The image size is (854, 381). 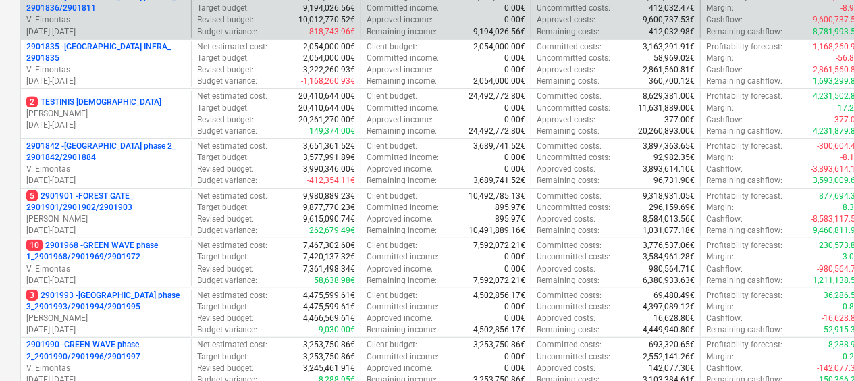 What do you see at coordinates (668, 329) in the screenshot?
I see `p: 4,449,940.80€` at bounding box center [668, 329].